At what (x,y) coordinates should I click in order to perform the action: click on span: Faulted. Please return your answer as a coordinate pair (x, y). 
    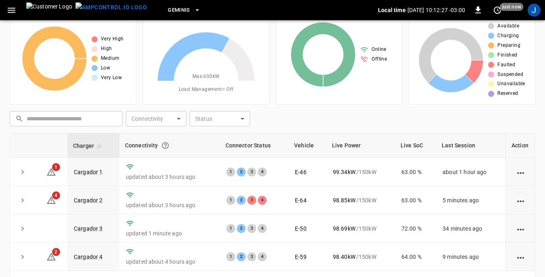
    Looking at the image, I should click on (506, 65).